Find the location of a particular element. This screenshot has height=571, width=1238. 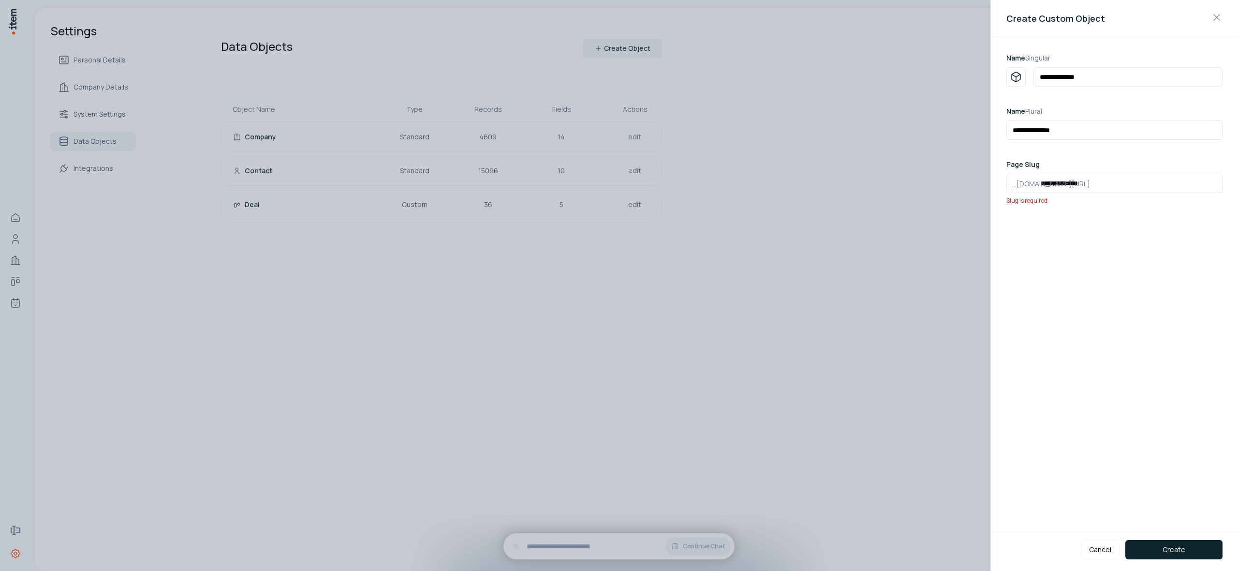

span: Singular is located at coordinates (1038, 58).